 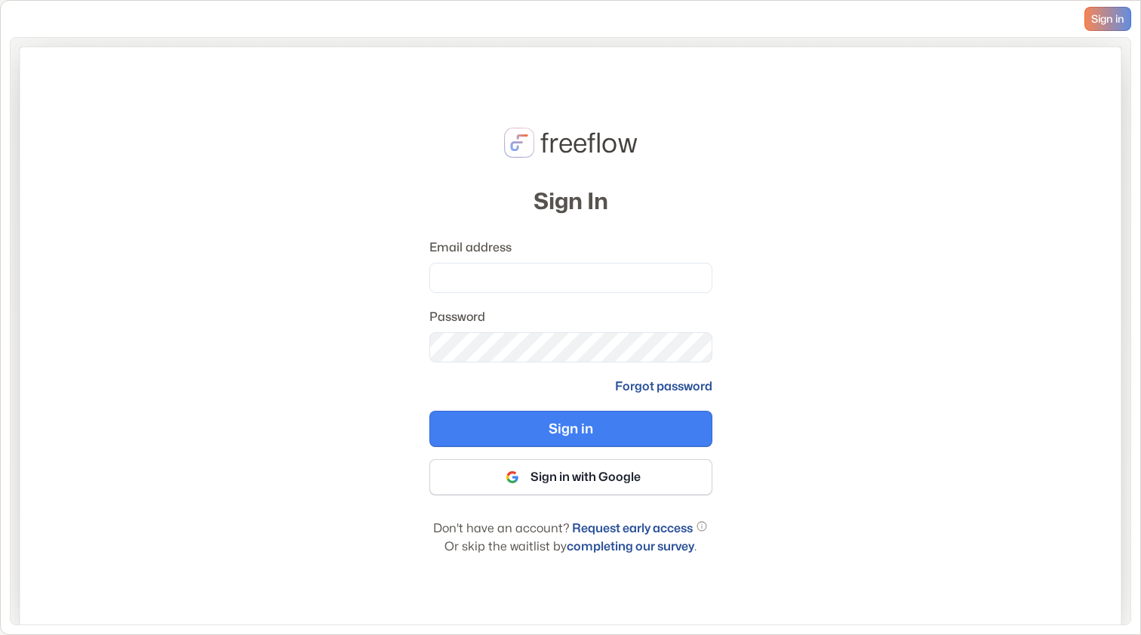 What do you see at coordinates (571, 429) in the screenshot?
I see `button: Sign in` at bounding box center [571, 429].